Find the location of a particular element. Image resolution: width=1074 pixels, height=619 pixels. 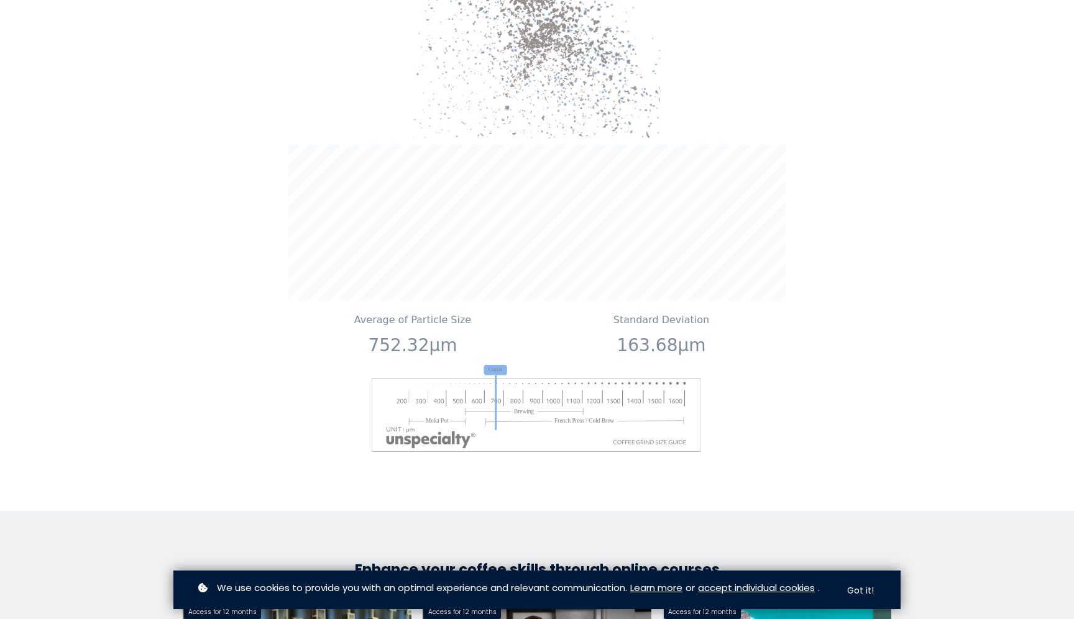

p: Standard Deviation is located at coordinates (661, 320).